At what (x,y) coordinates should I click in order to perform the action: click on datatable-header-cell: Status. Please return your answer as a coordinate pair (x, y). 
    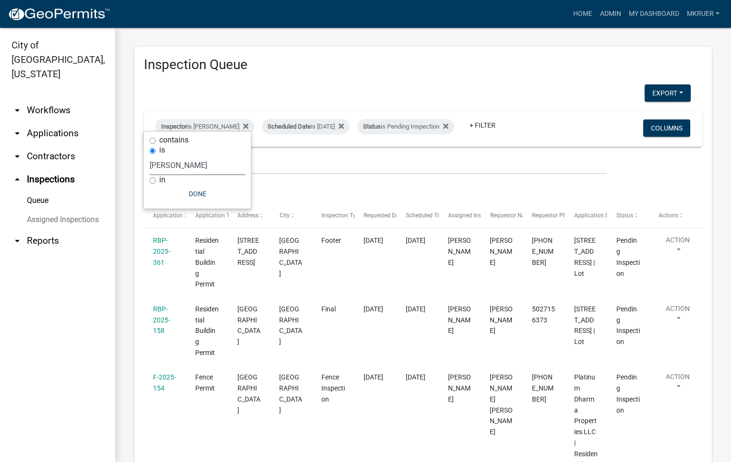
    Looking at the image, I should click on (628, 216).